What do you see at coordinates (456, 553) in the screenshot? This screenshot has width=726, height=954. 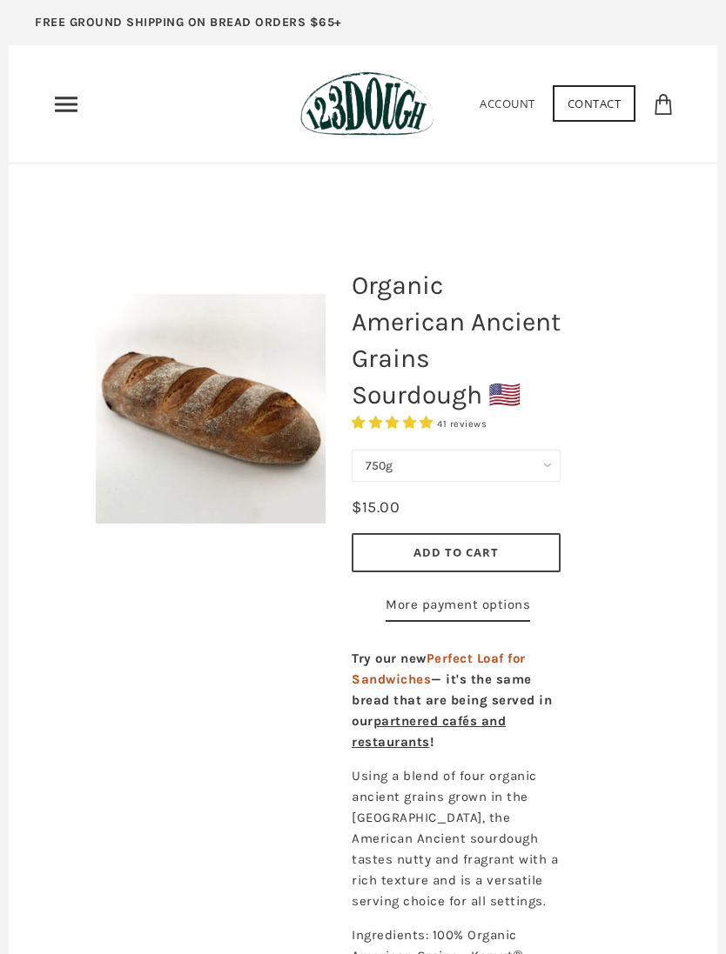 I see `button: Add to Cart` at bounding box center [456, 553].